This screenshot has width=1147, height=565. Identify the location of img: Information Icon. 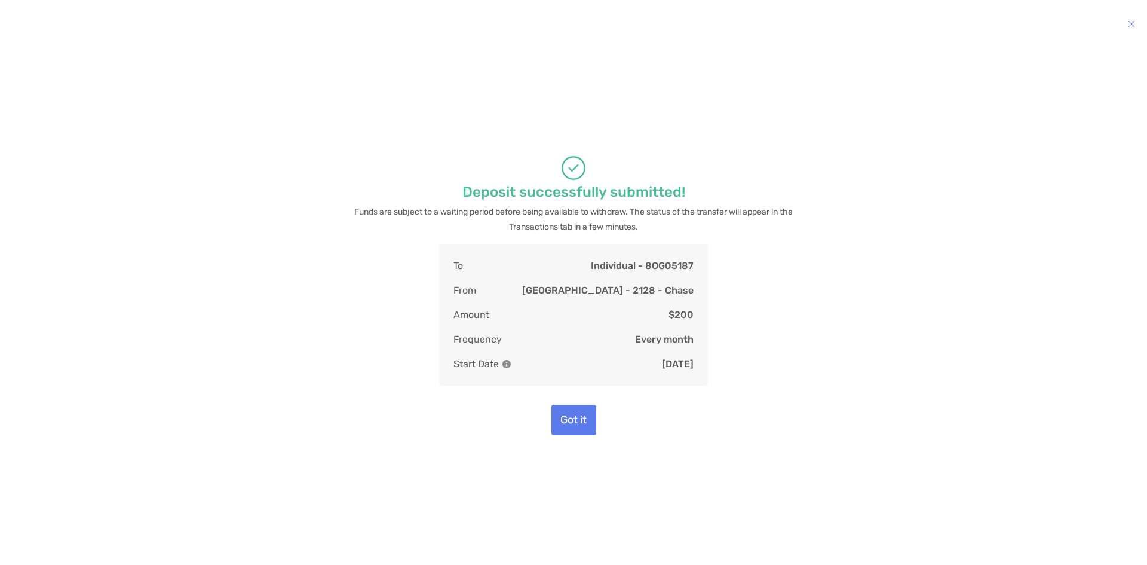
(507, 364).